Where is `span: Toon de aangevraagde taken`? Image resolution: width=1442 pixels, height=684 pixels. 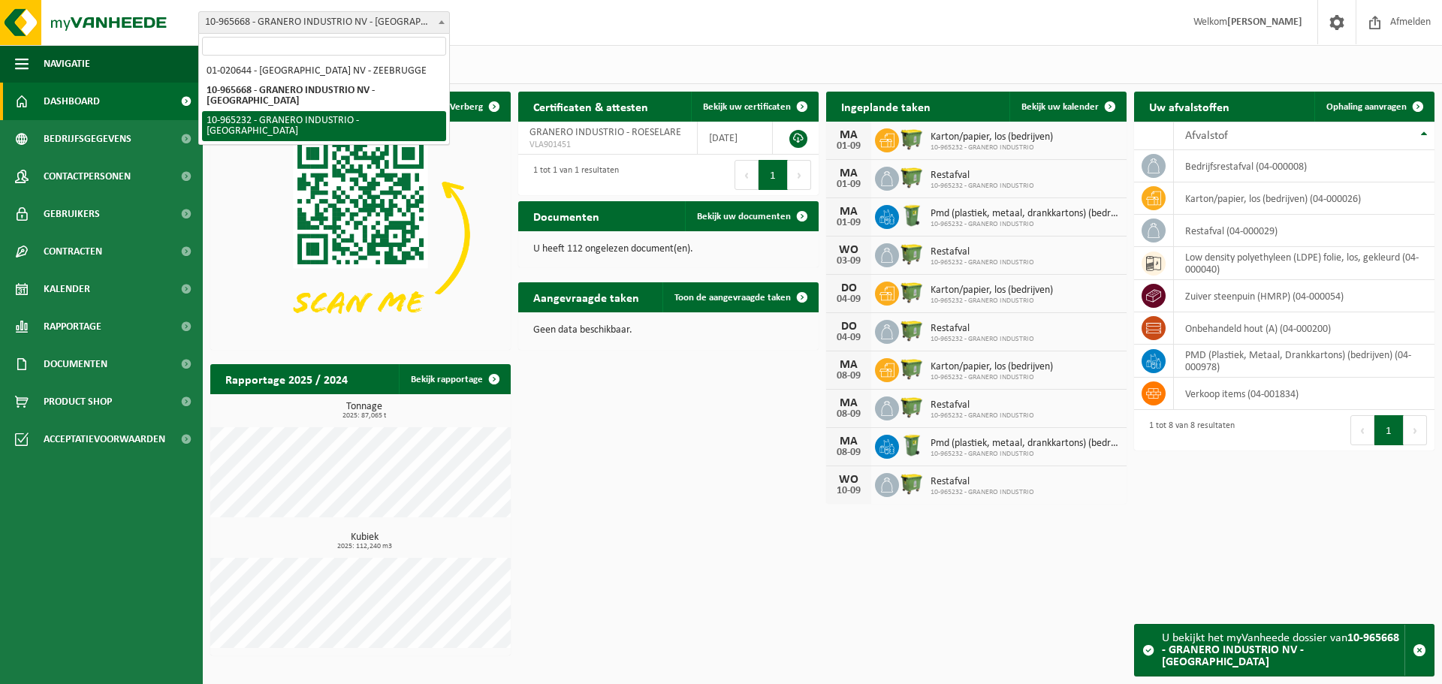
span: Toon de aangevraagde taken is located at coordinates (732, 297).